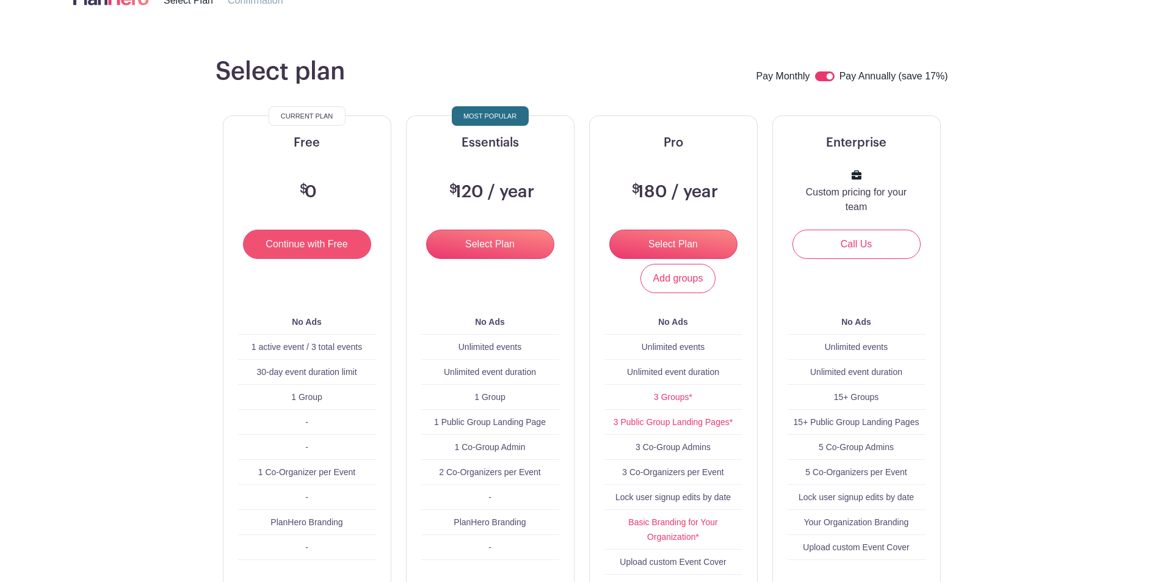 Image resolution: width=1163 pixels, height=582 pixels. I want to click on a: Basic Branding for Your Organization*, so click(673, 529).